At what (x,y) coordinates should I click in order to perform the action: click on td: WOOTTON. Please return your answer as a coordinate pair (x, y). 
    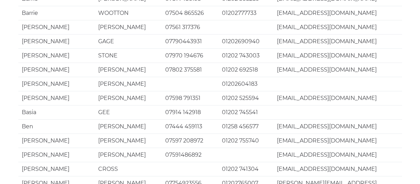
    Looking at the image, I should click on (128, 13).